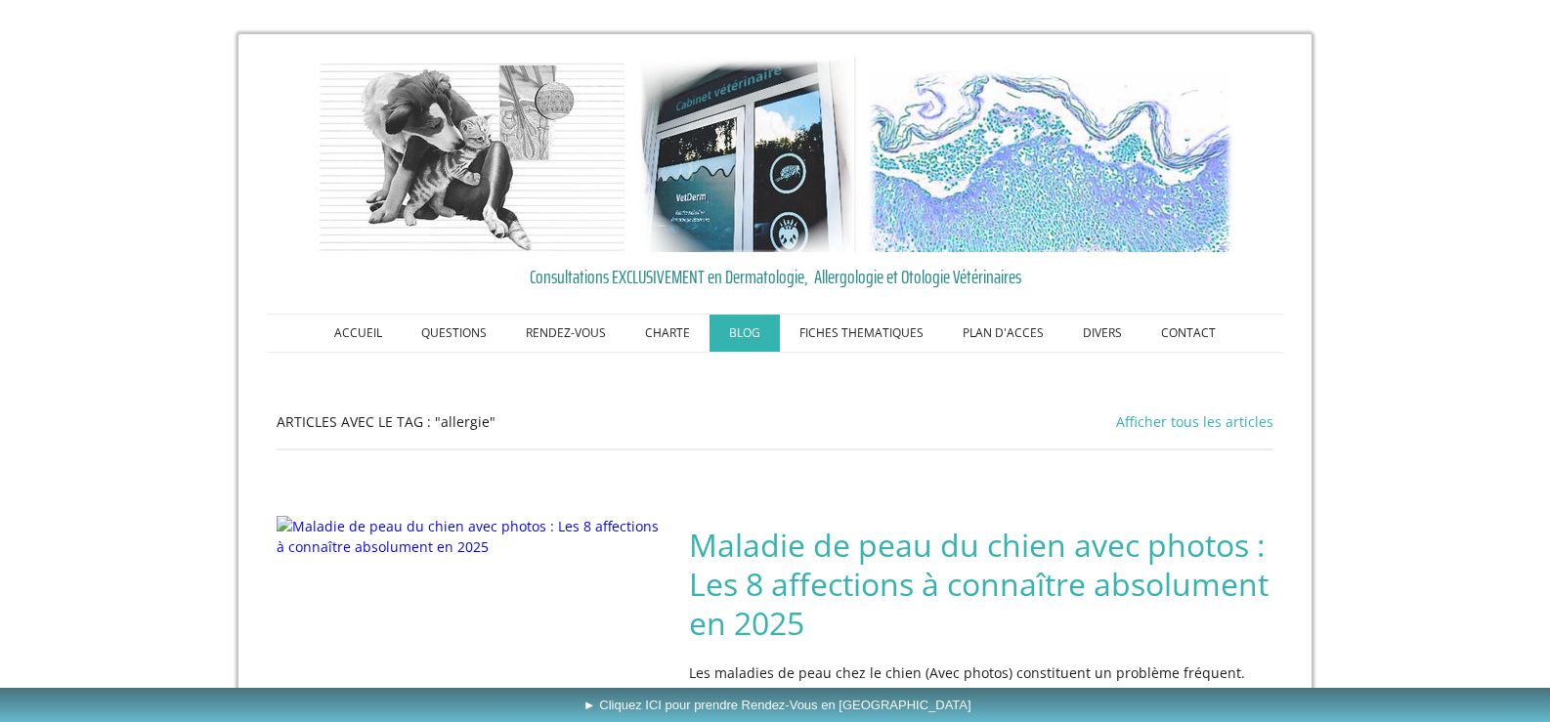 The width and height of the screenshot is (1550, 722). I want to click on a: QUESTIONS, so click(454, 333).